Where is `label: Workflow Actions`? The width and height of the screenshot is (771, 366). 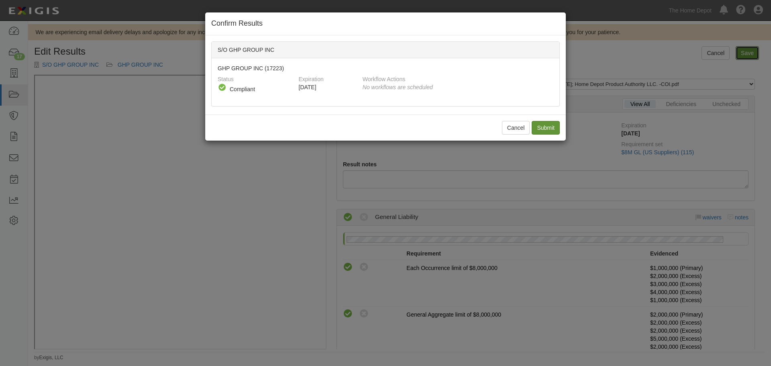 label: Workflow Actions is located at coordinates (384, 78).